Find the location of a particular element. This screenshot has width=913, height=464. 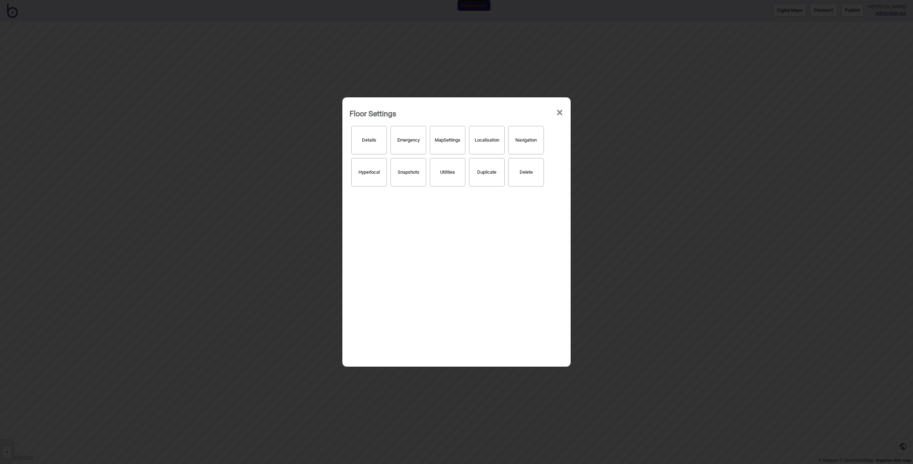

button: Hyperlocal is located at coordinates (369, 172).